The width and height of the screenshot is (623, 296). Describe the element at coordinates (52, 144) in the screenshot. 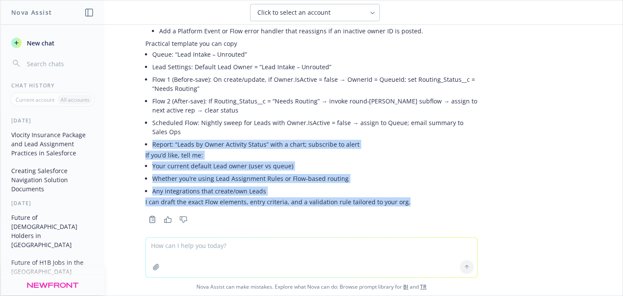

I see `button: Vlocity Insurance Package and Lead Assignment Practices in Salesforce` at that location.